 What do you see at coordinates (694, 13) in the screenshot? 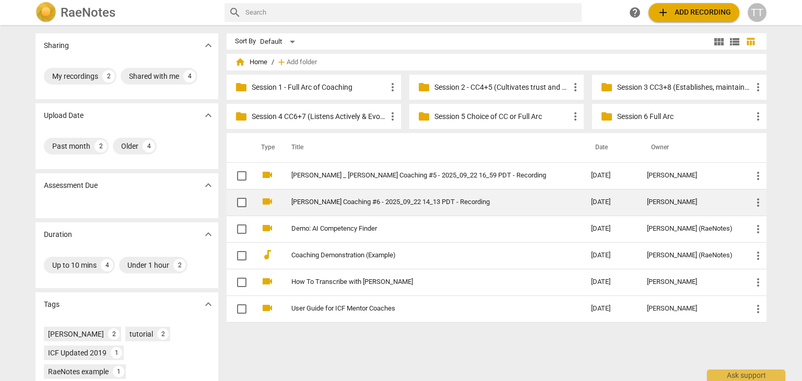
I see `button: Upload` at bounding box center [694, 13].